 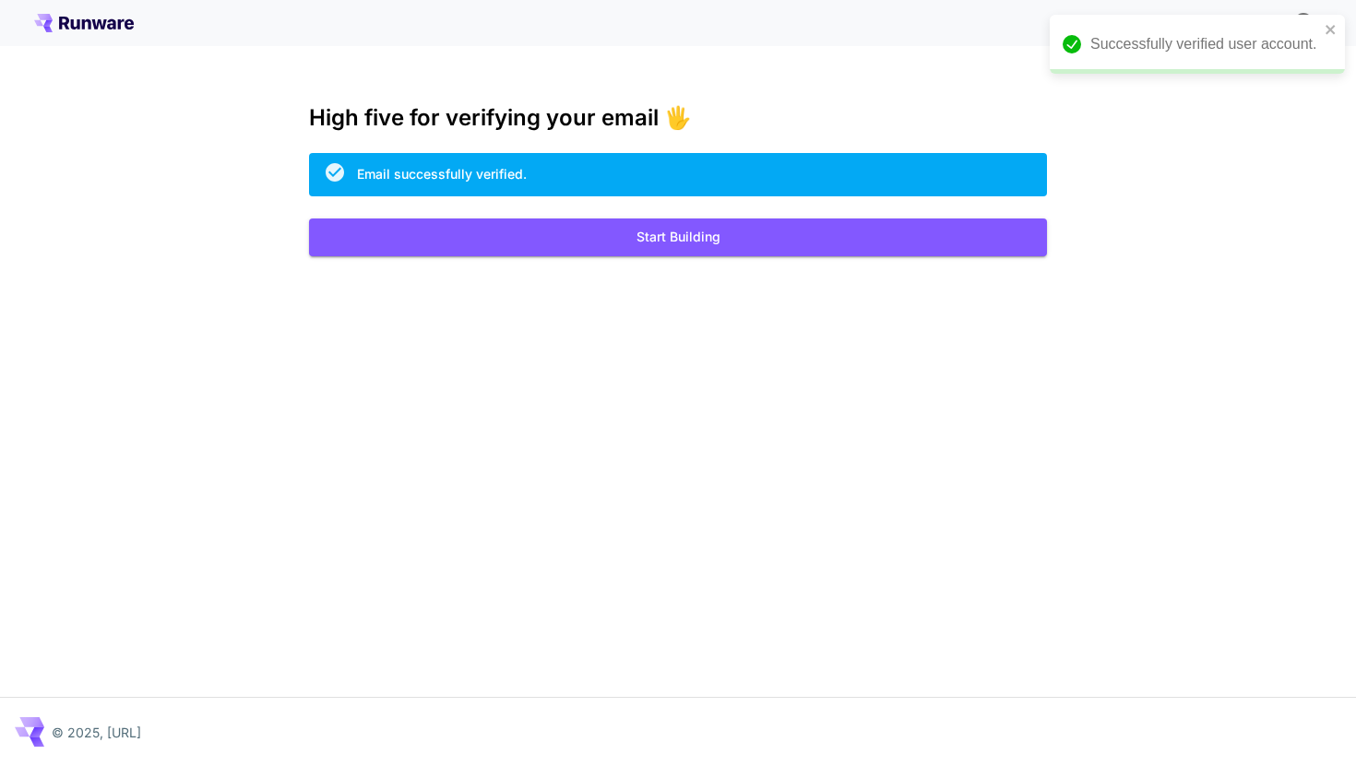 I want to click on h3: High five for verifying your email 🖐️, so click(x=678, y=118).